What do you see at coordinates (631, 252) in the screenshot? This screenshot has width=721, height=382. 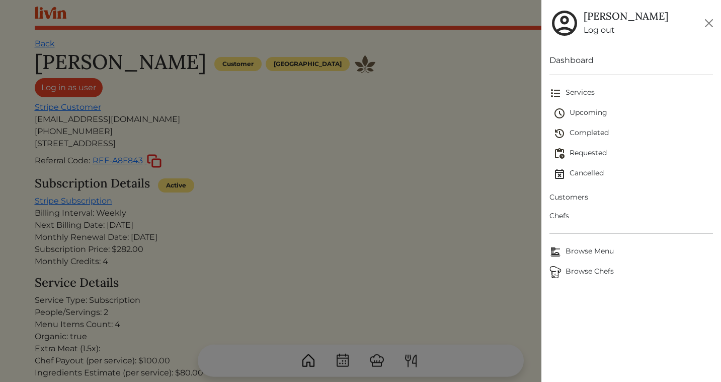 I see `a: Browse MenuBrowse Menu` at bounding box center [631, 252].